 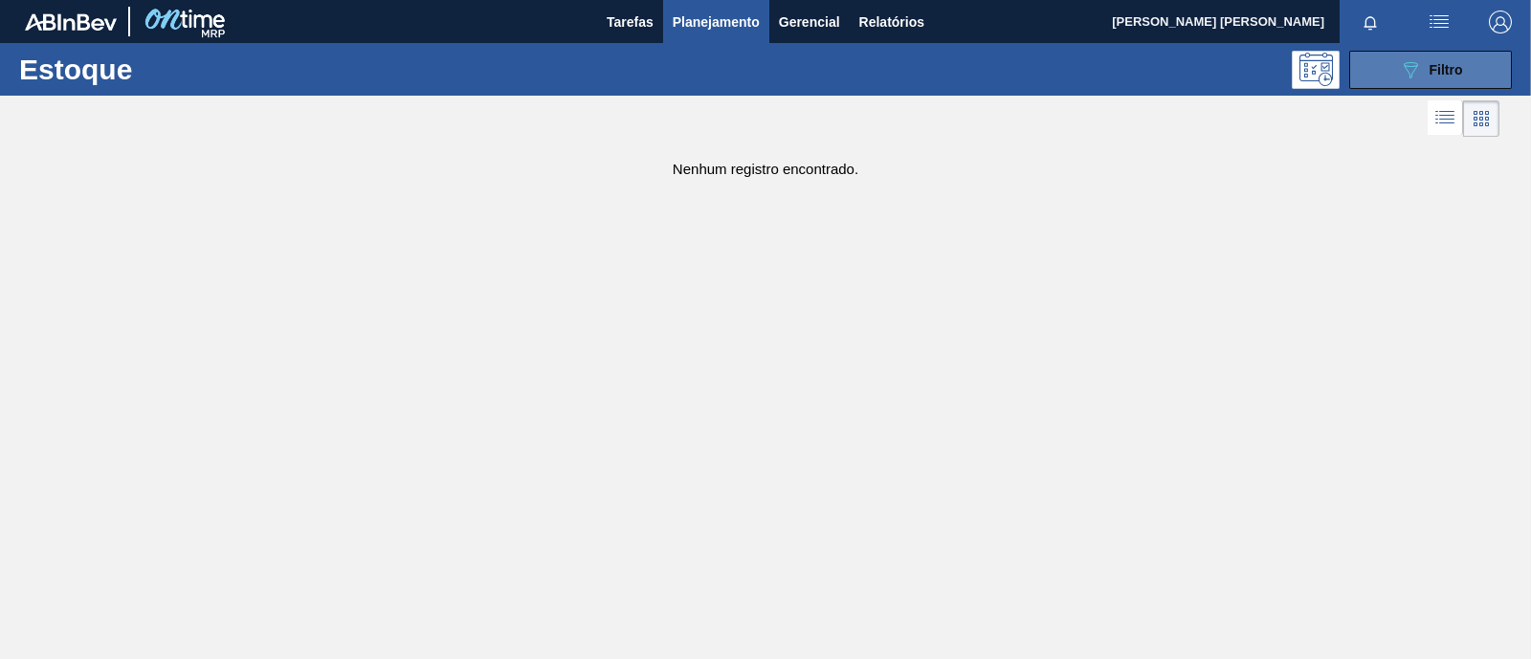 What do you see at coordinates (1501, 22) in the screenshot?
I see `img: Logout` at bounding box center [1501, 22].